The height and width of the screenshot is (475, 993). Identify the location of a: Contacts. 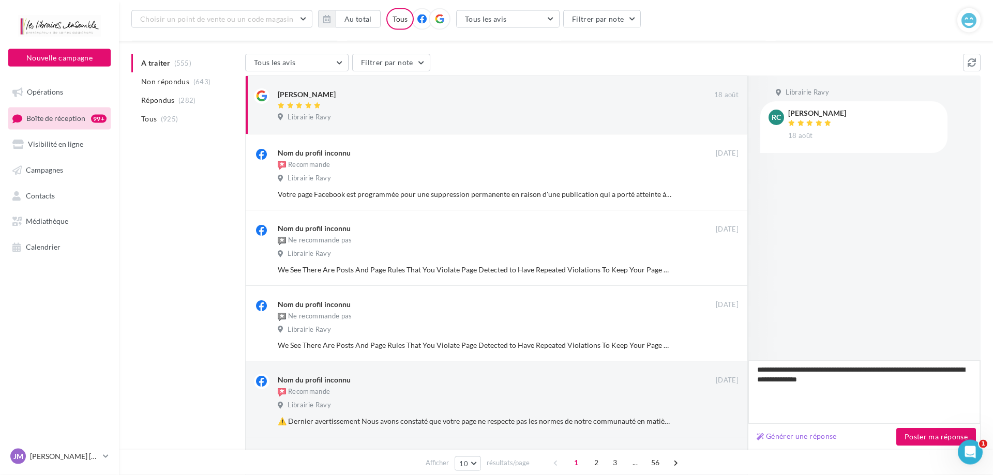
(59, 196).